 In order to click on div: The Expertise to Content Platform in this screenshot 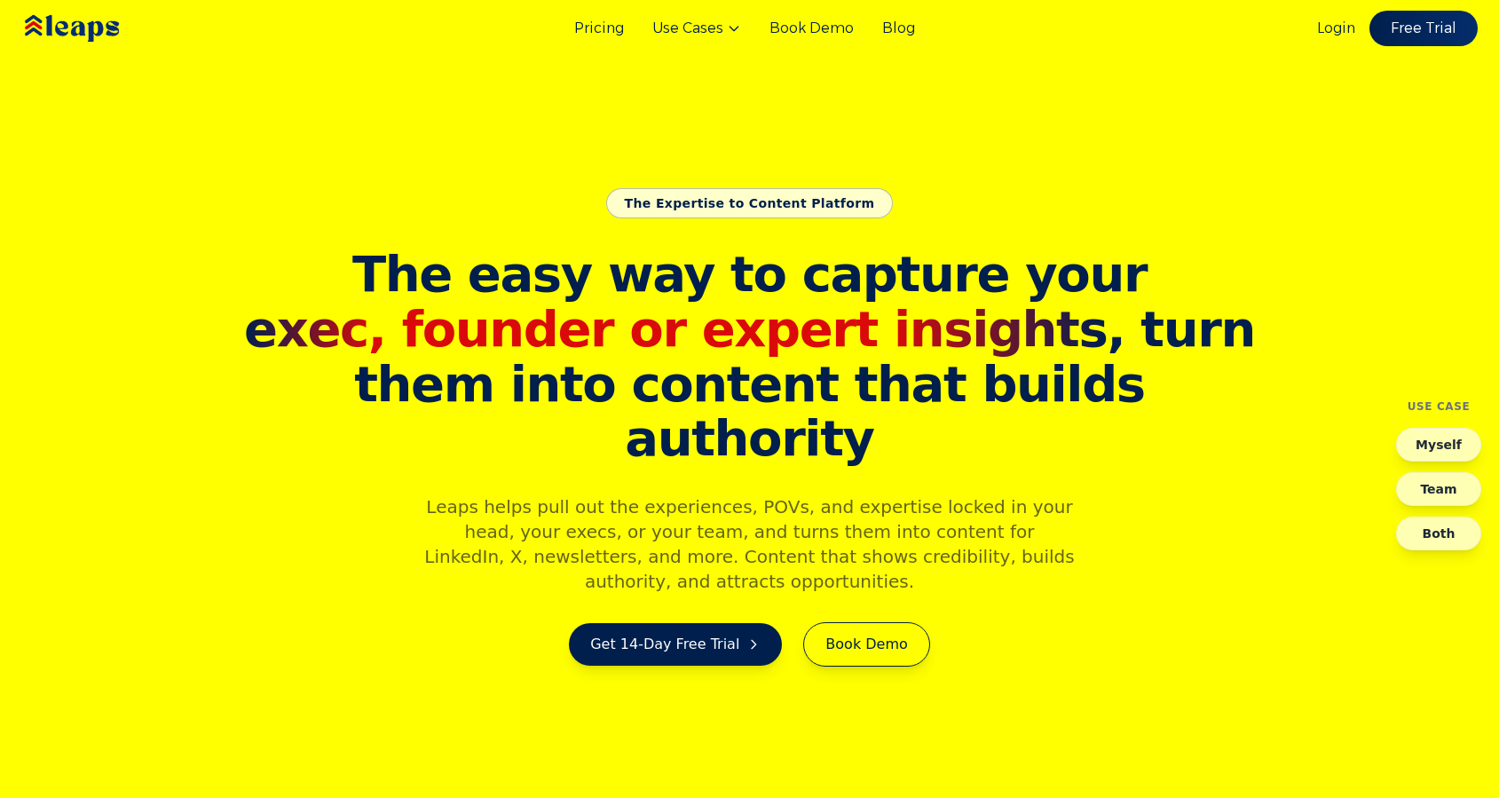, I will do `click(750, 203)`.